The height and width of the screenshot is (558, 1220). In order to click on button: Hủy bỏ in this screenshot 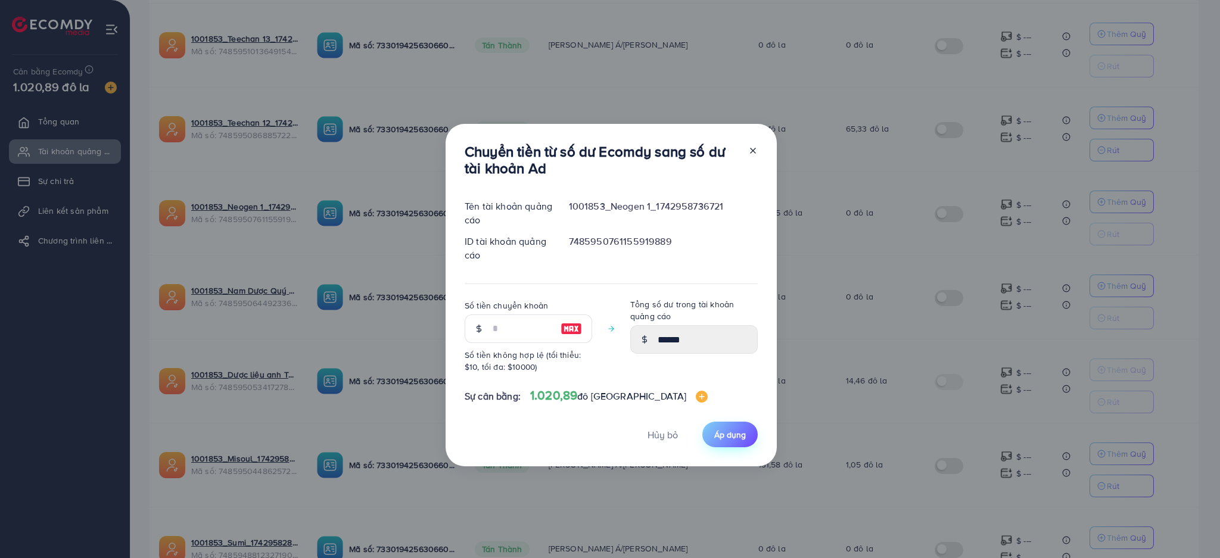, I will do `click(663, 434)`.